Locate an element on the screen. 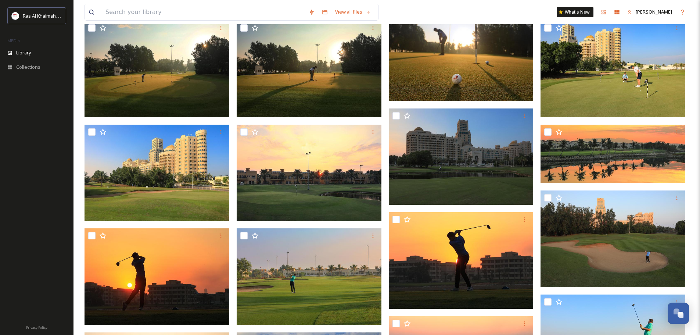 Image resolution: width=700 pixels, height=335 pixels. span: Ras Al Khaimah Tourism Development Authority is located at coordinates (75, 15).